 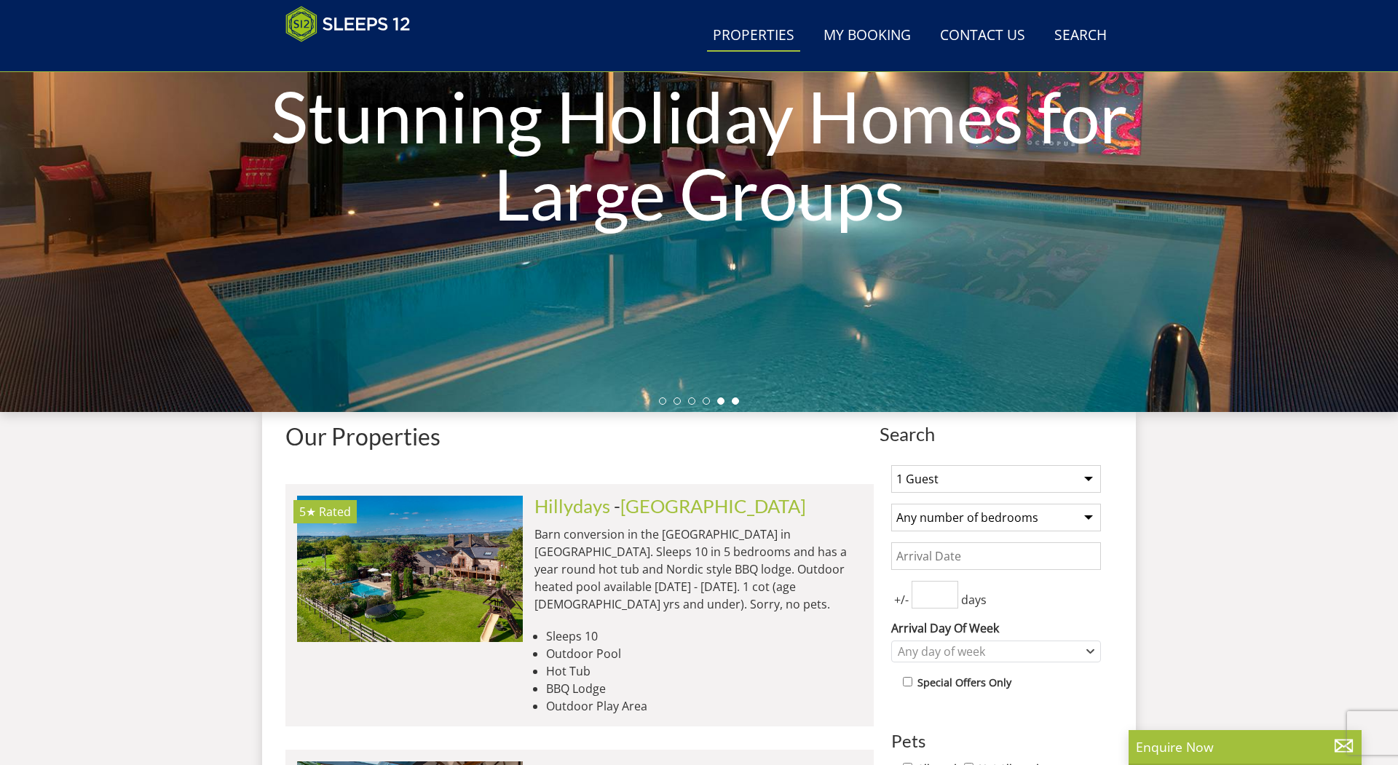 What do you see at coordinates (348, 24) in the screenshot?
I see `img: Sleeps 12` at bounding box center [348, 24].